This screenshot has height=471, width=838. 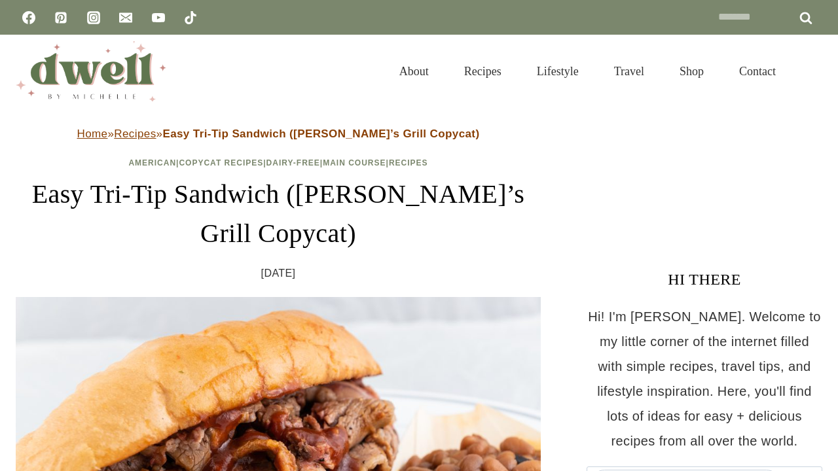 I want to click on a: Home, so click(x=92, y=134).